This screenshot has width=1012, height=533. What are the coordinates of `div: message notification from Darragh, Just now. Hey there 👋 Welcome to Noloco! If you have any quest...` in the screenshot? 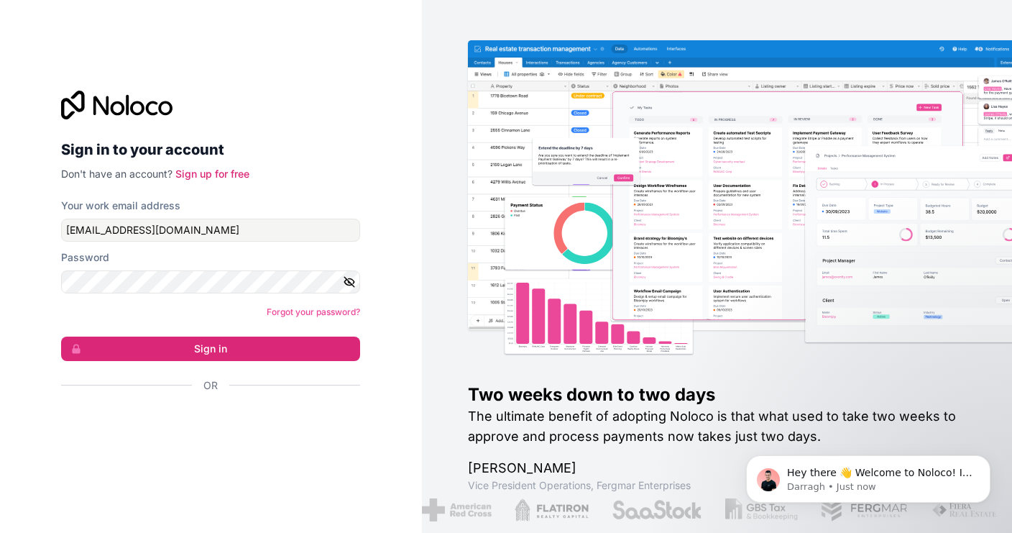 It's located at (144, 54).